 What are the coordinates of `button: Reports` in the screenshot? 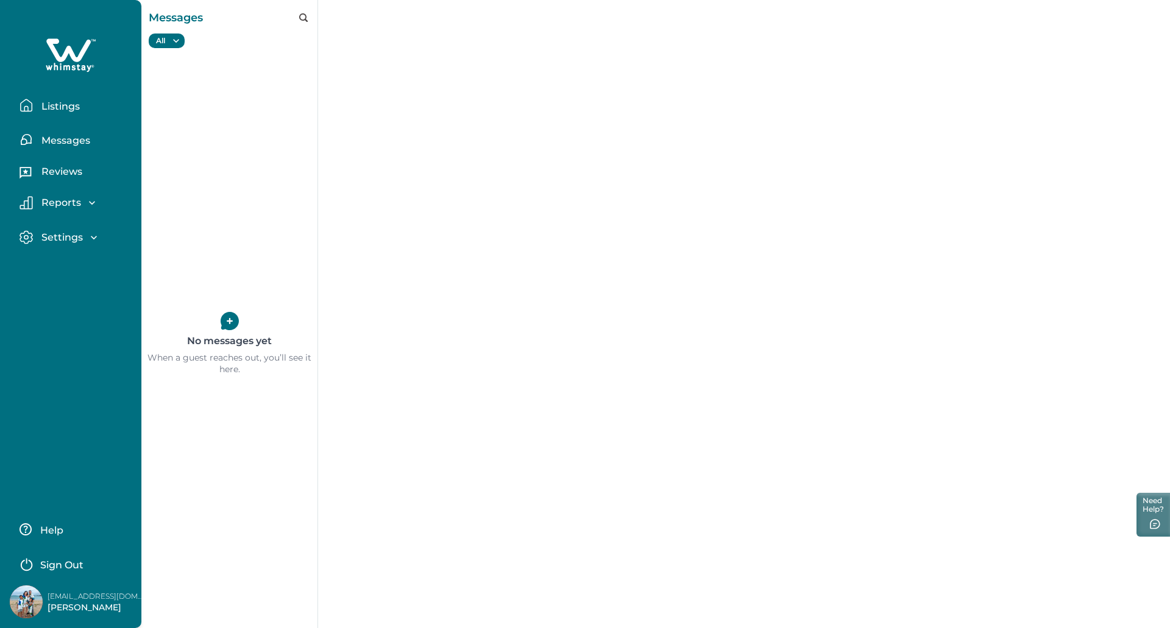 It's located at (76, 203).